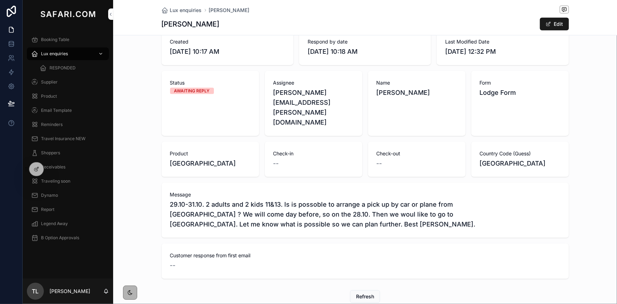  I want to click on span: 29.10-31.10. 2 adults and 2 kids 11&13. Is is possoble to arrange a pick up by car or plane from ..., so click(365, 214).